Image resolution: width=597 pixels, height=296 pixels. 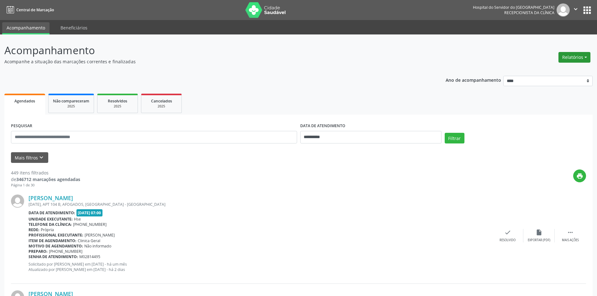 What do you see at coordinates (575, 57) in the screenshot?
I see `button: Relatórios` at bounding box center [575, 57].